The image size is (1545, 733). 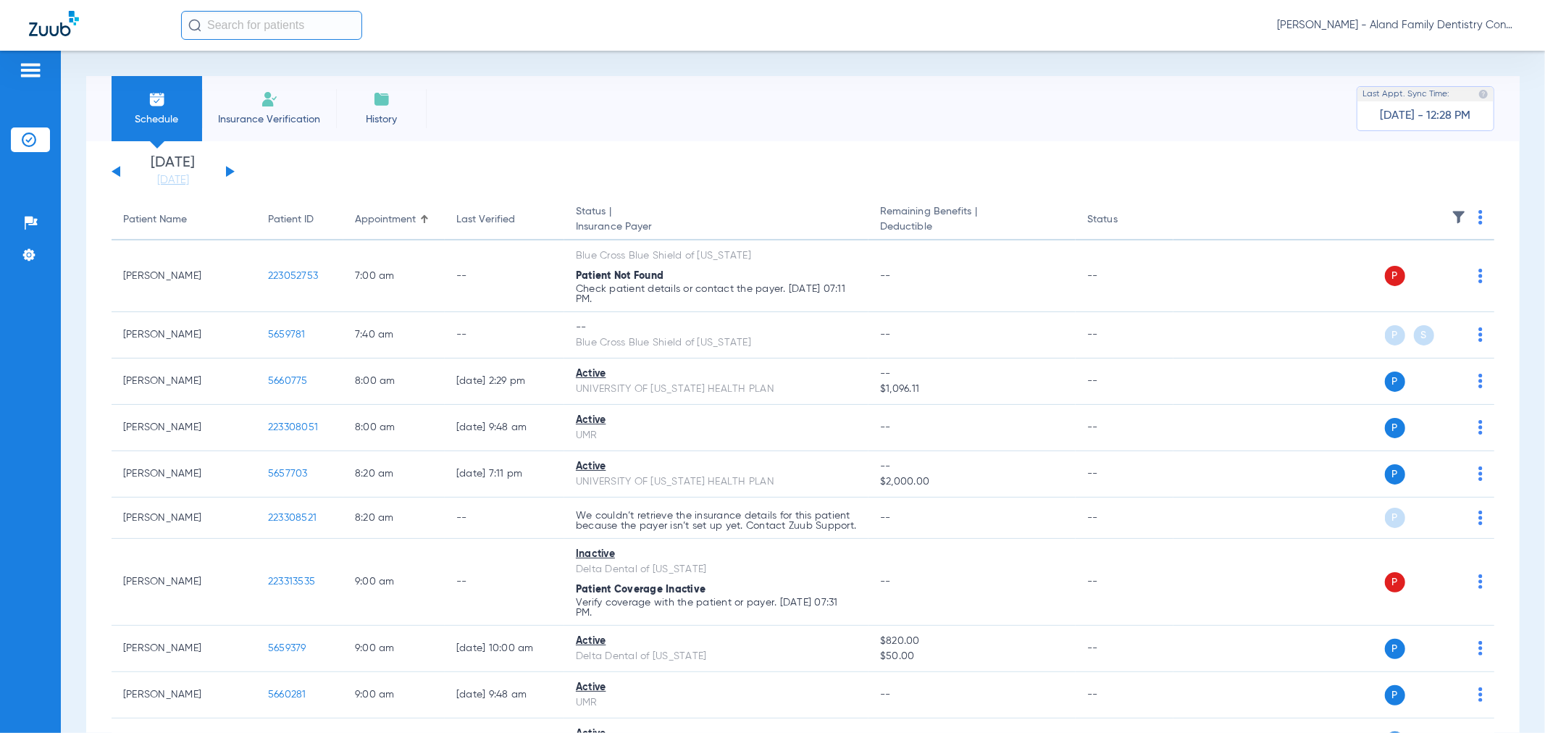 I want to click on span: 5659379, so click(x=287, y=648).